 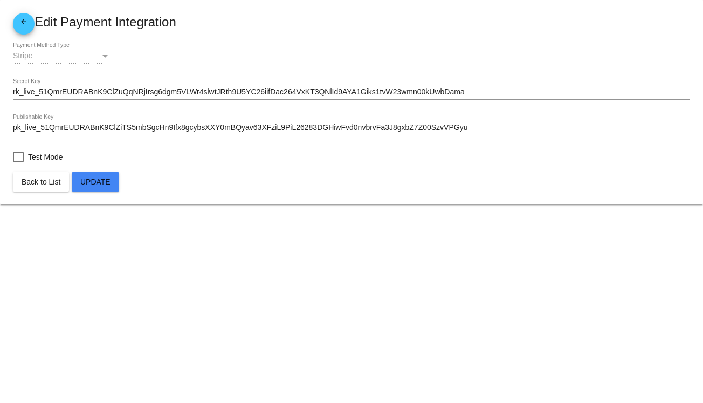 I want to click on button: Back to List, so click(x=41, y=182).